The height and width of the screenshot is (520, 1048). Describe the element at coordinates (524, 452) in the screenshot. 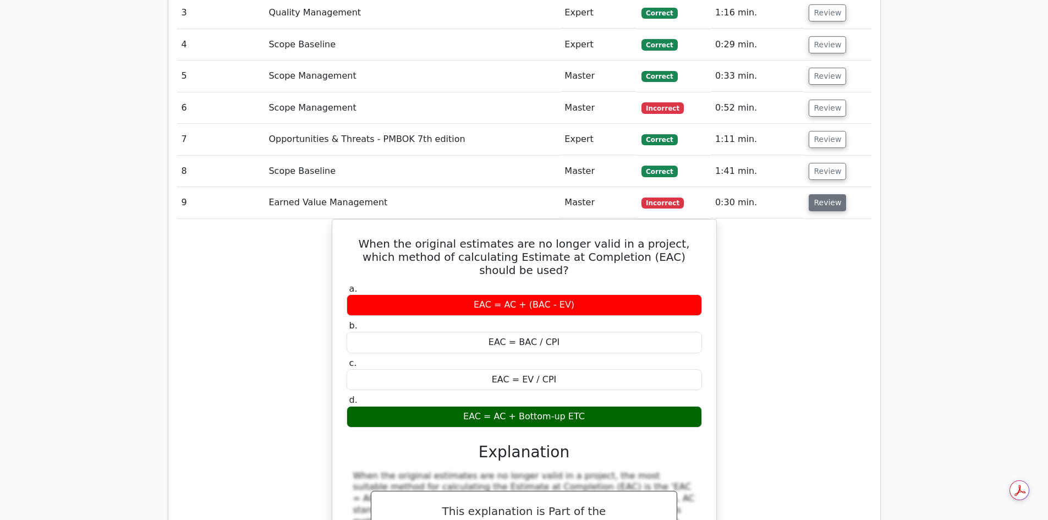

I see `h3: Explanation` at that location.